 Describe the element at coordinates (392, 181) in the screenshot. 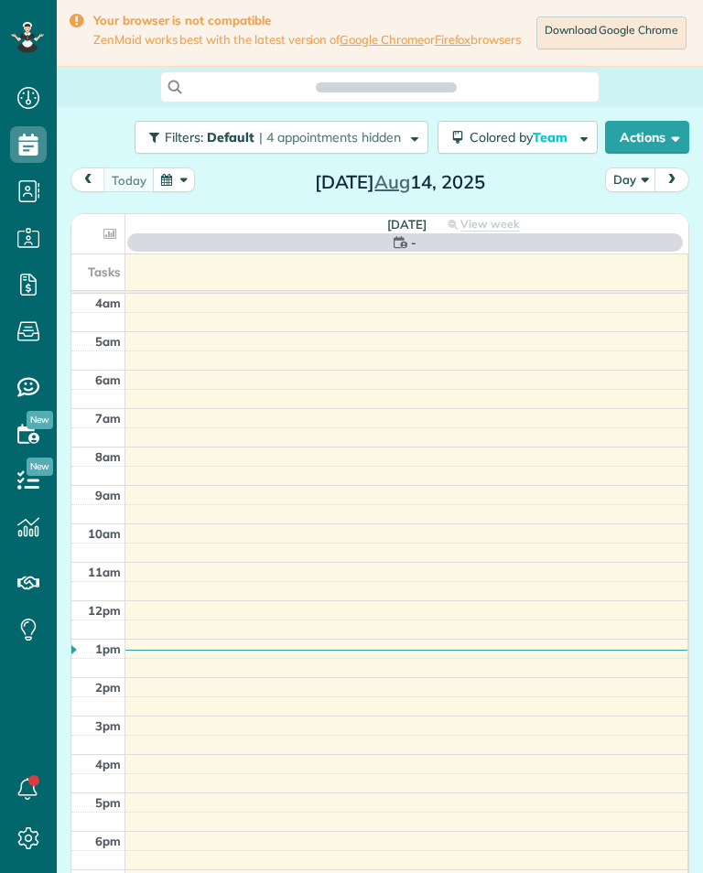

I see `span: Aug` at that location.